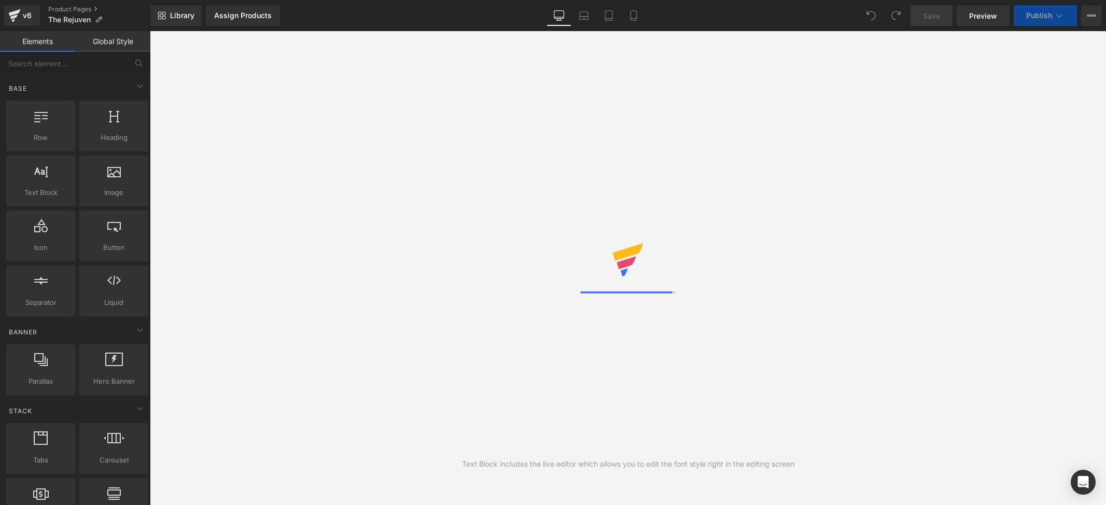 The image size is (1106, 505). What do you see at coordinates (176, 16) in the screenshot?
I see `a: New Library` at bounding box center [176, 16].